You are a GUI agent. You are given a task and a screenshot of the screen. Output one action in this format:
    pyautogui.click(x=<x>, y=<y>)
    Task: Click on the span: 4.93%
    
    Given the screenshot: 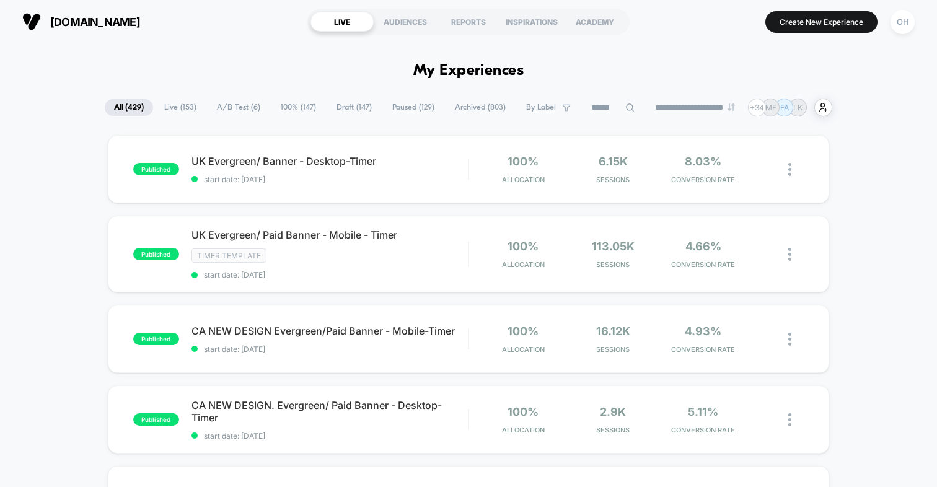 What is the action you would take?
    pyautogui.click(x=702, y=331)
    